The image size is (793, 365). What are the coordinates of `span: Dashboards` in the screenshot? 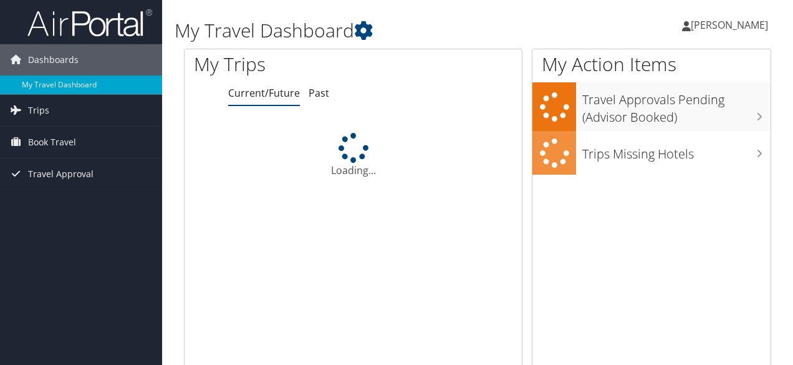 It's located at (53, 60).